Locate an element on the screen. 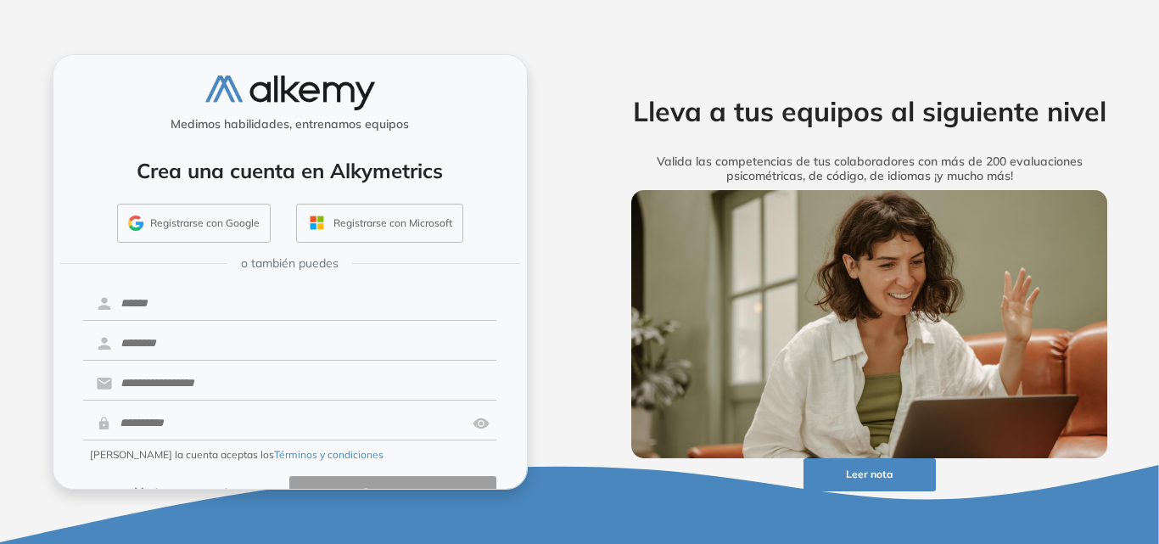  h5: Valida las competencias de tus colaboradores con más de 200 evaluaciones psicométricas, de código... is located at coordinates (870, 169).